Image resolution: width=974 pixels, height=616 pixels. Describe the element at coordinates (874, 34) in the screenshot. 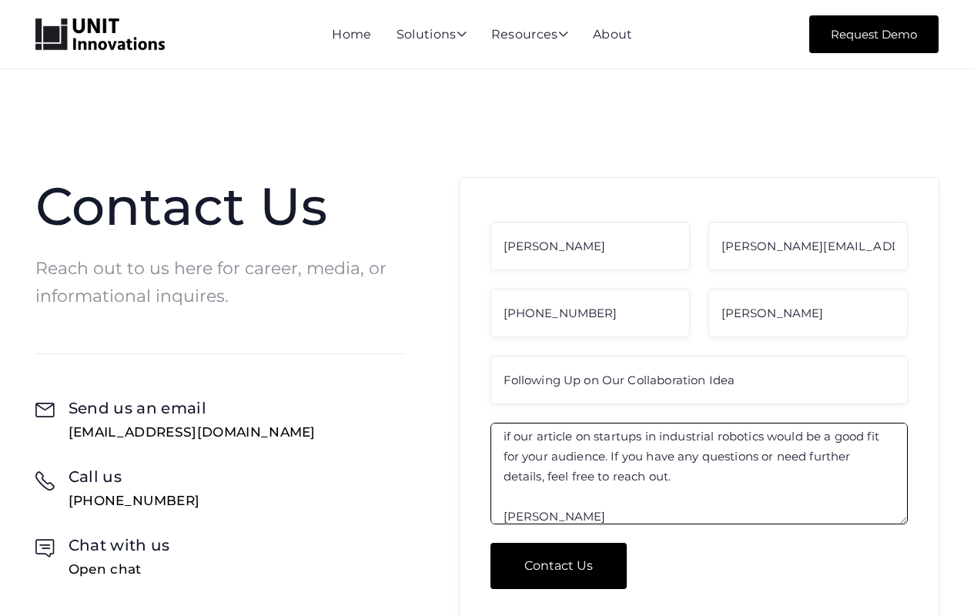

I see `a: Request Demo` at that location.